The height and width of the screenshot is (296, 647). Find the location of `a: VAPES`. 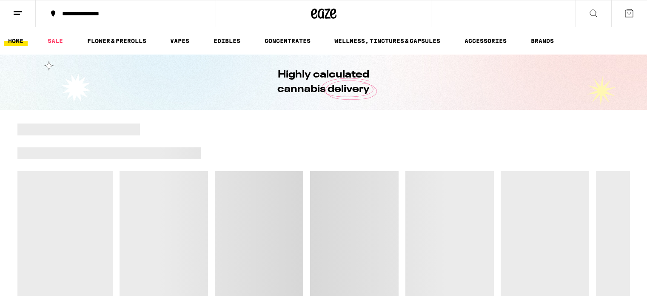

a: VAPES is located at coordinates (180, 41).